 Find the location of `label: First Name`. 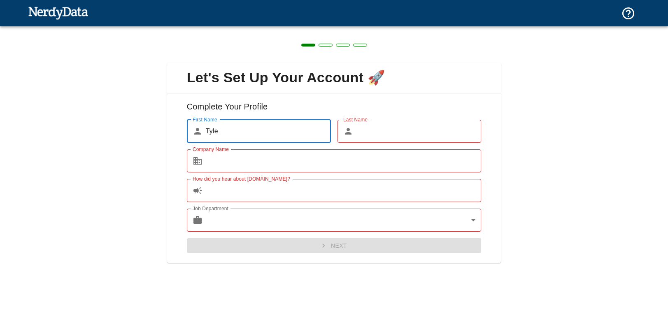

label: First Name is located at coordinates (205, 119).